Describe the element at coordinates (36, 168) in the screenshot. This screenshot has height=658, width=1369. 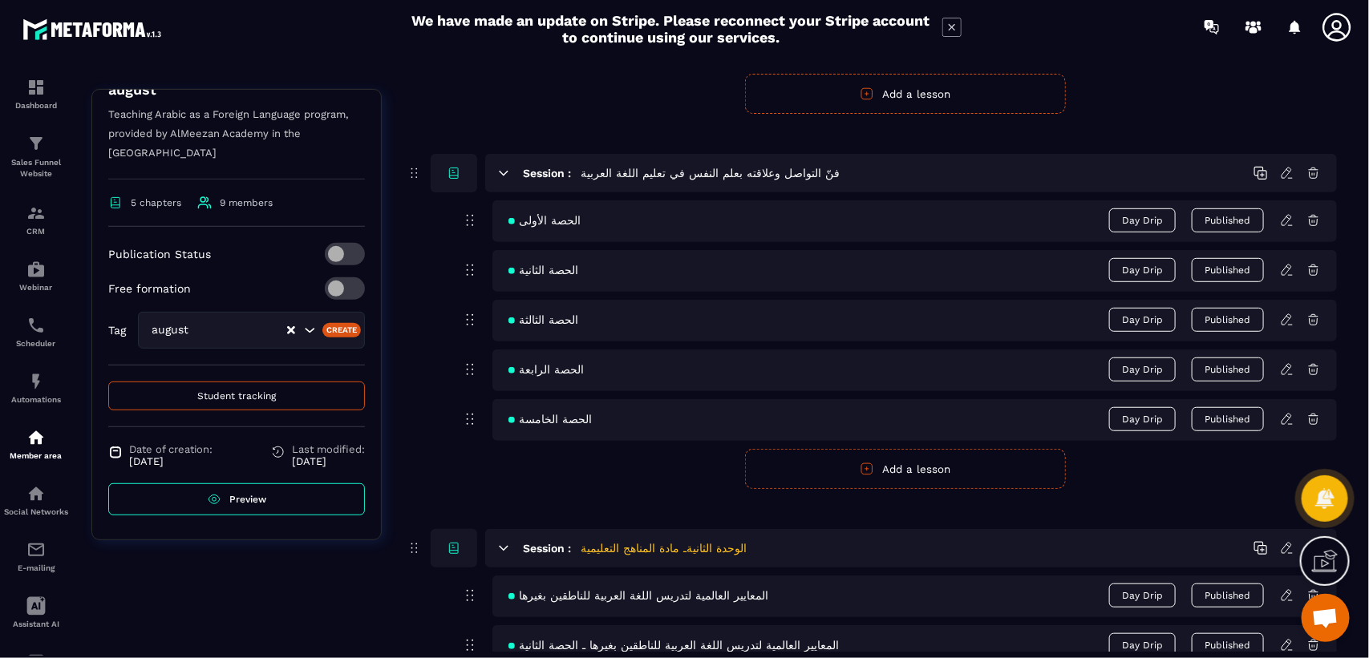
I see `p: Sales Funnel Website` at that location.